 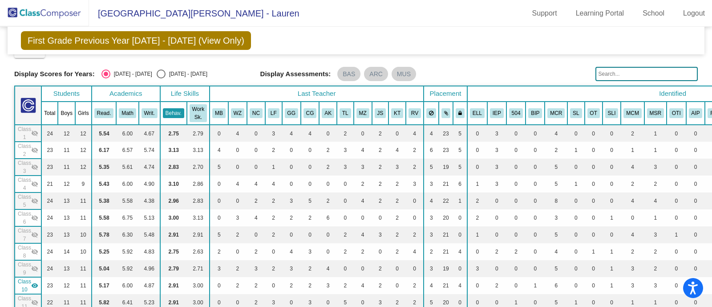 I want to click on button: NC, so click(x=256, y=113).